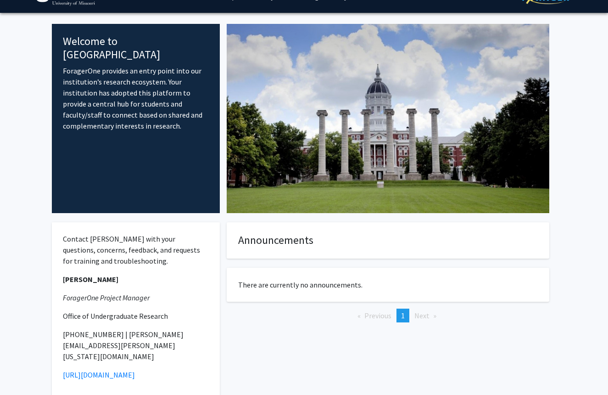  I want to click on img: Cover Image, so click(388, 118).